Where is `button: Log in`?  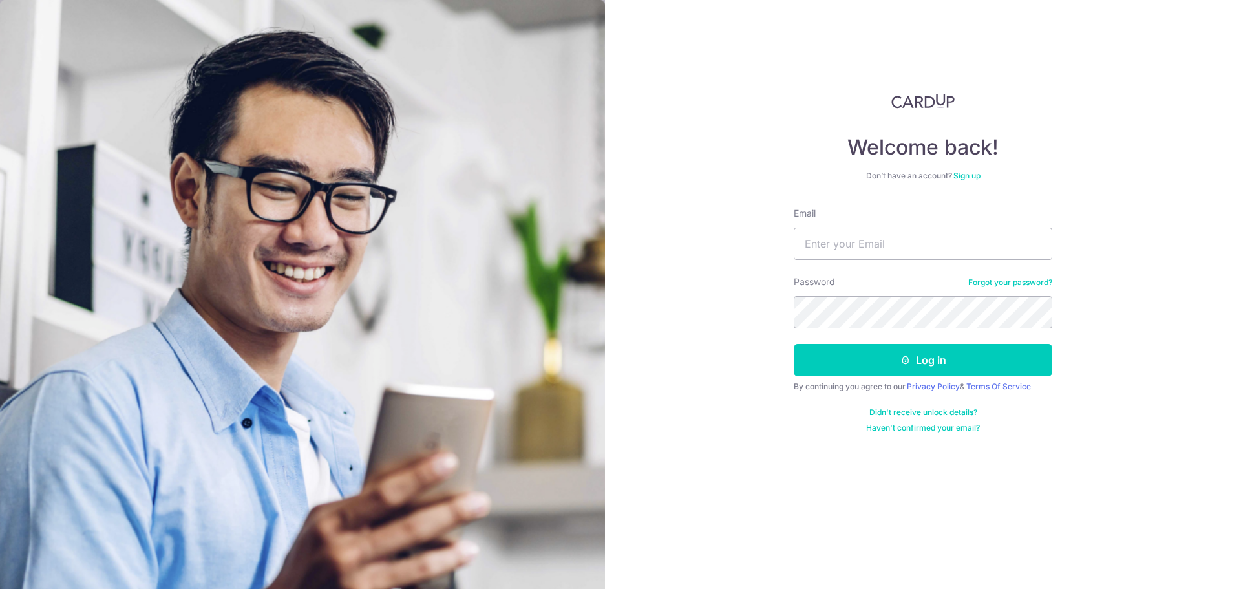 button: Log in is located at coordinates (923, 360).